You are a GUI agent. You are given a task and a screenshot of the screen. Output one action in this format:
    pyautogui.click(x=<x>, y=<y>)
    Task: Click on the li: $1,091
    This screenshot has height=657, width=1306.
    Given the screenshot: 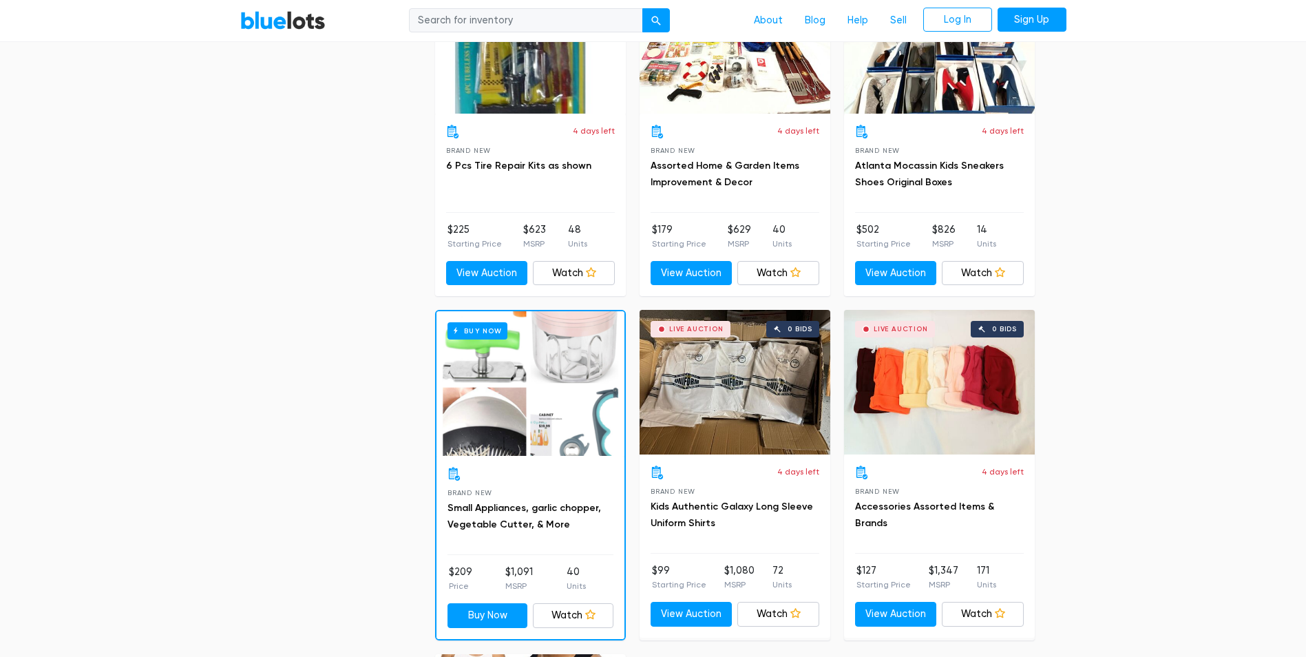 What is the action you would take?
    pyautogui.click(x=519, y=578)
    